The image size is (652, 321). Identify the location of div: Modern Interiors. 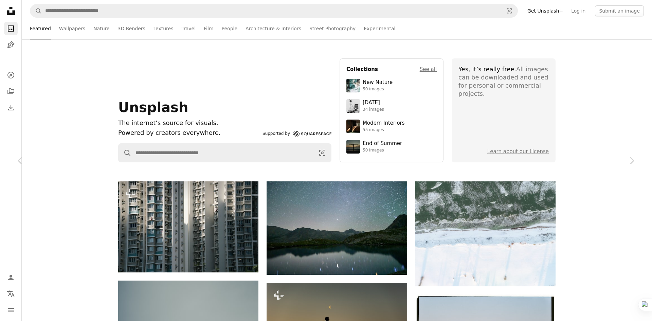
(383, 123).